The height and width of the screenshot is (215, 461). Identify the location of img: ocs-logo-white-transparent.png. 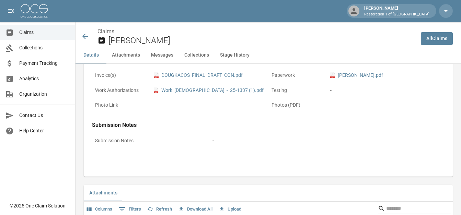
(34, 11).